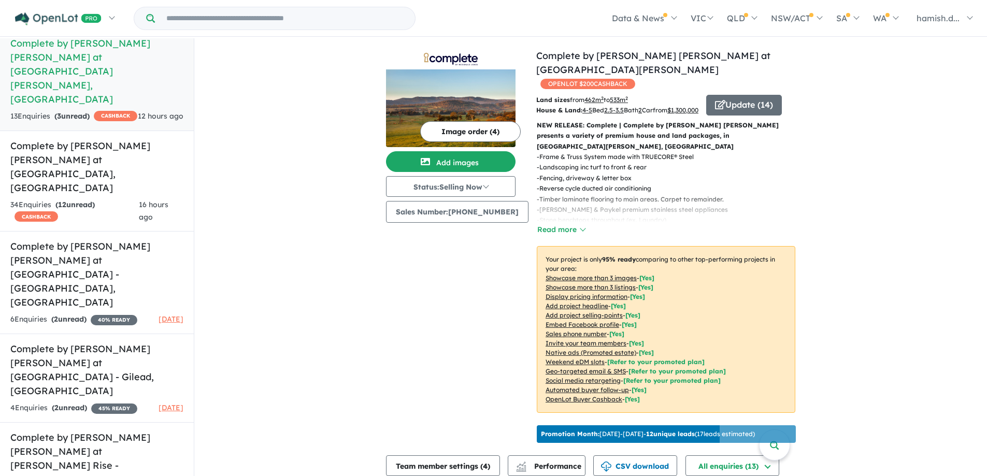  I want to click on span: Performance, so click(549, 466).